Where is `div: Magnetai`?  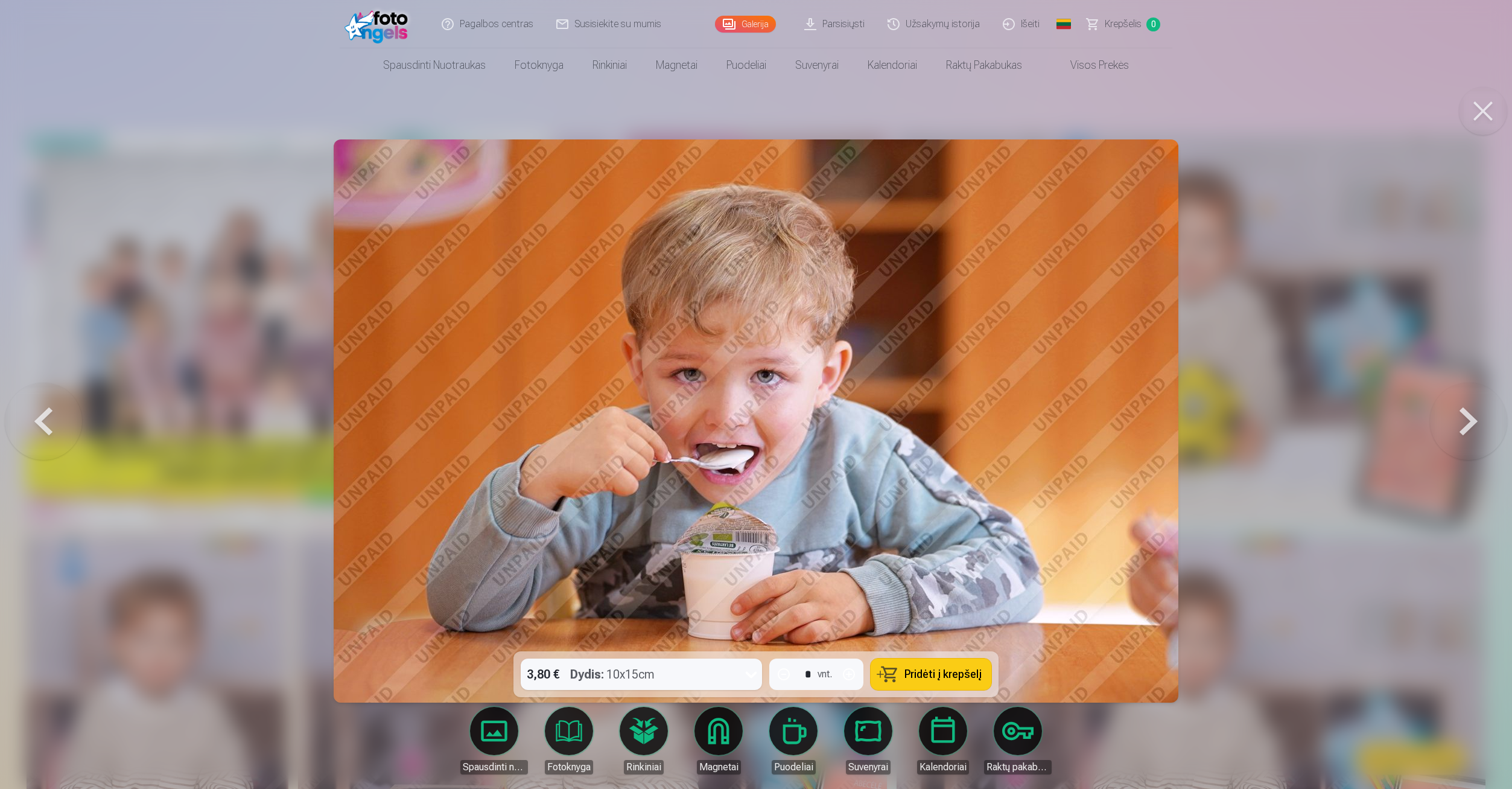
div: Magnetai is located at coordinates (718, 767).